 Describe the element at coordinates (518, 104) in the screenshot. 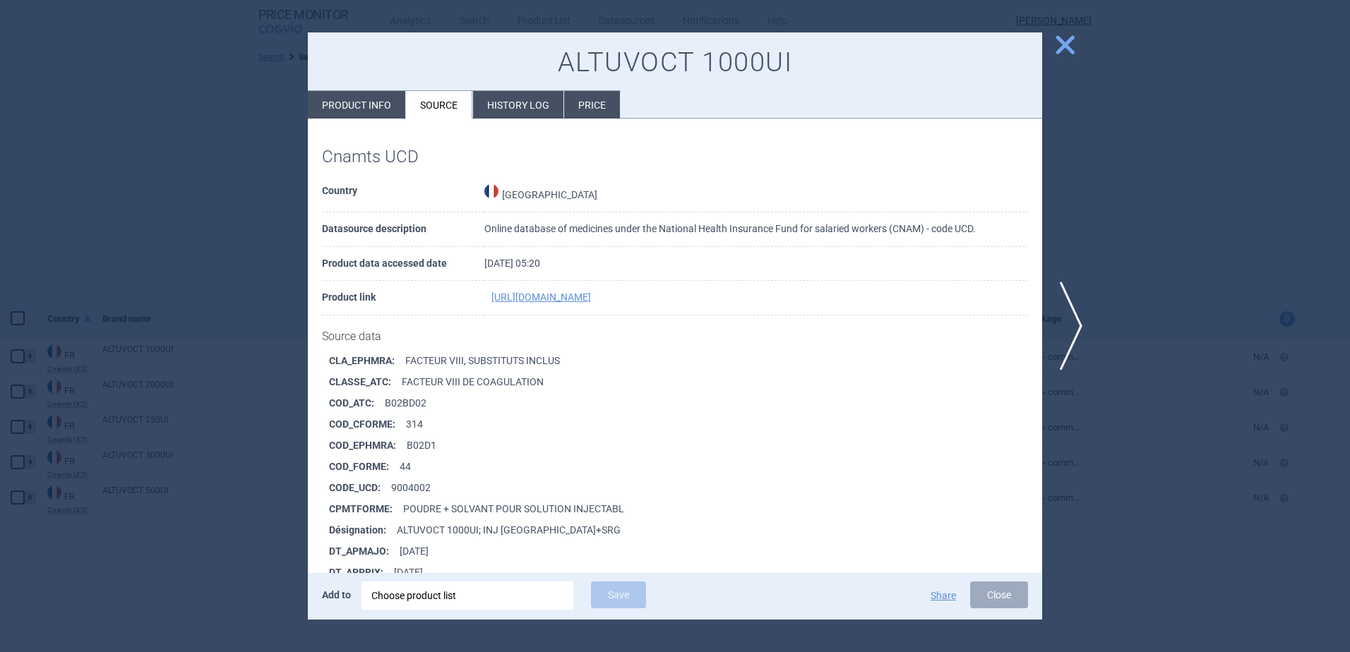

I see `li: History log` at that location.